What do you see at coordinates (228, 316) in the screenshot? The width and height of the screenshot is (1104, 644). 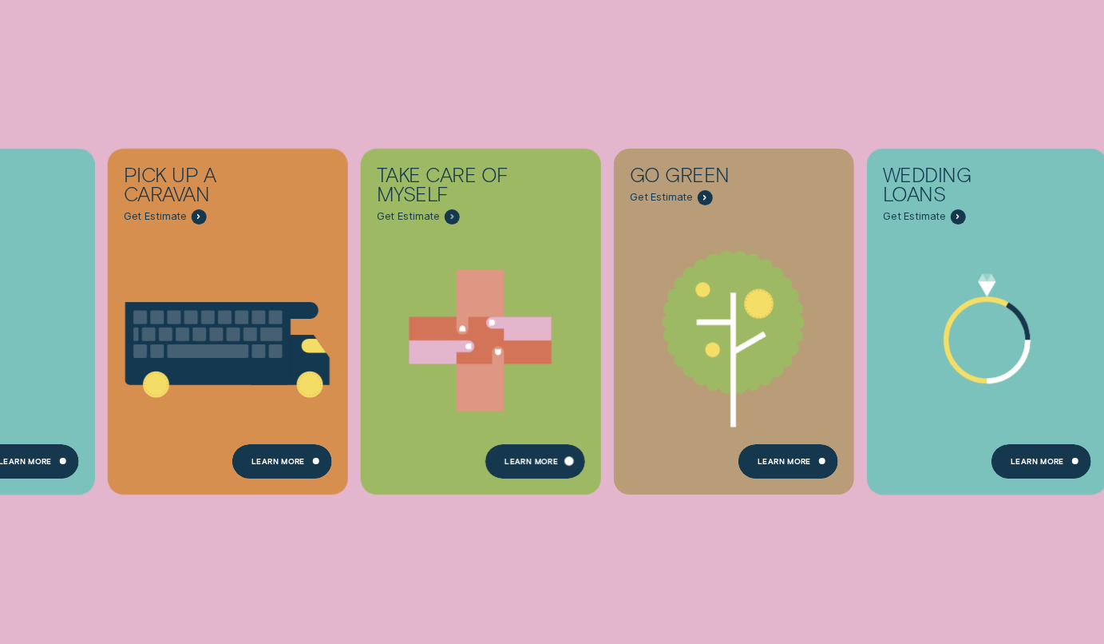 I see `a: Pick up a caravan - Learn more` at bounding box center [228, 316].